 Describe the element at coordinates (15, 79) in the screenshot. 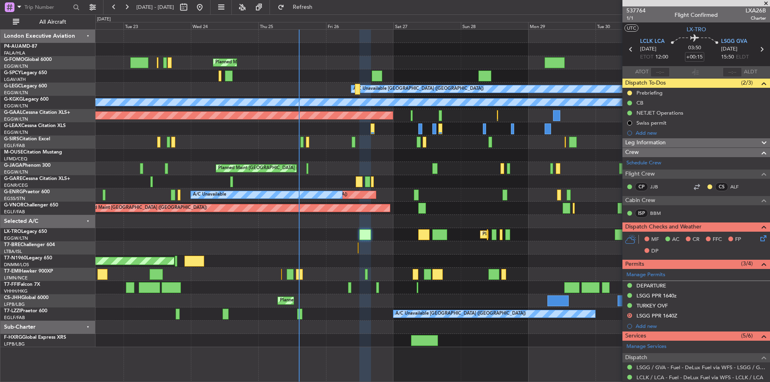

I see `a: LGAV/ATH` at that location.